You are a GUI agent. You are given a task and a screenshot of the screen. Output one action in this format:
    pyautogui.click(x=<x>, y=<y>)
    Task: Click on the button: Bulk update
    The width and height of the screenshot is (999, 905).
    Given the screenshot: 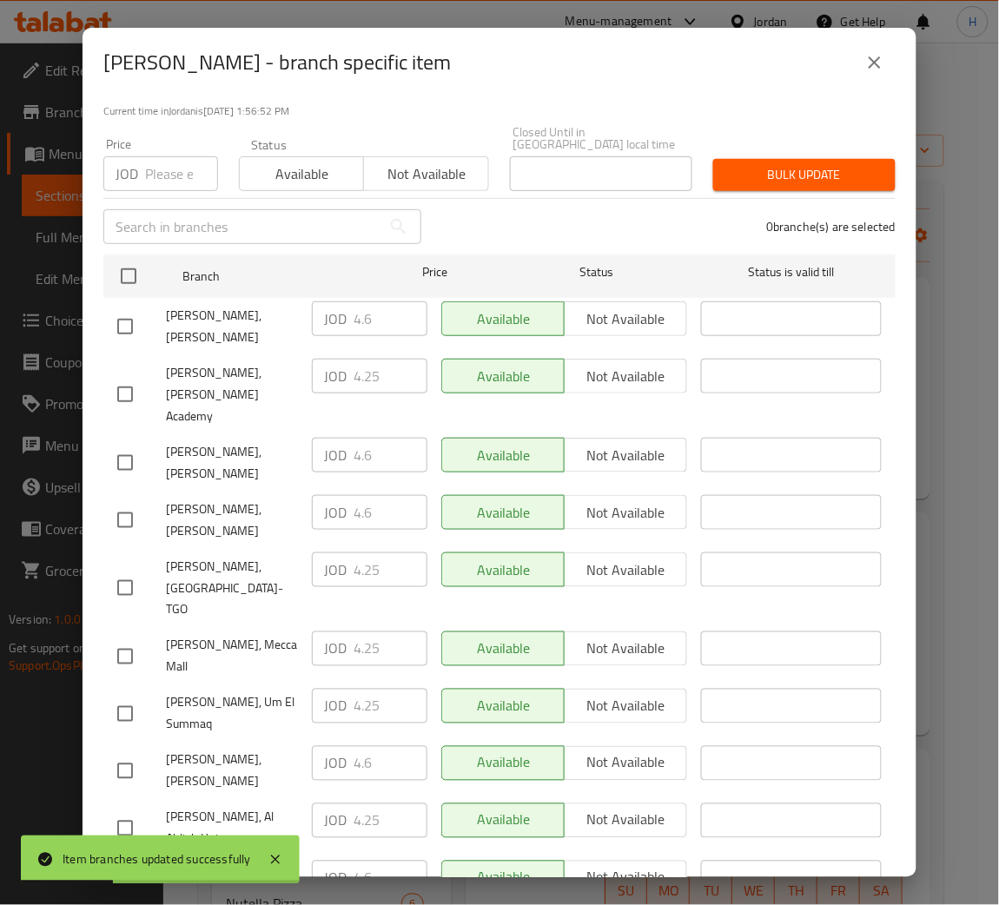 What is the action you would take?
    pyautogui.click(x=805, y=175)
    